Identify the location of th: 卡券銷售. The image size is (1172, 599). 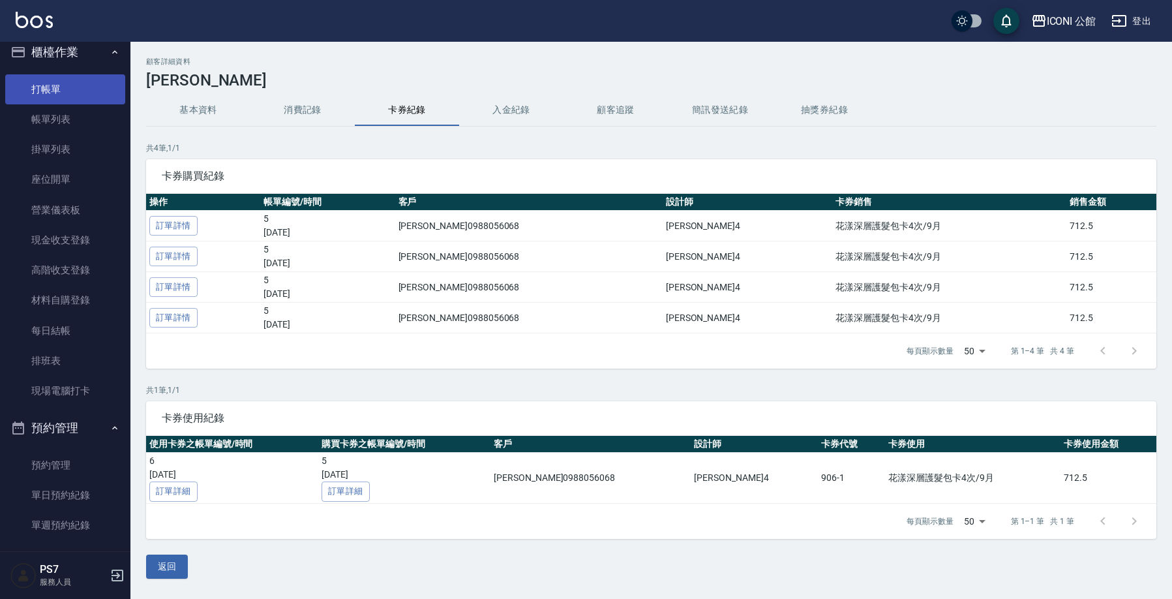
(949, 202).